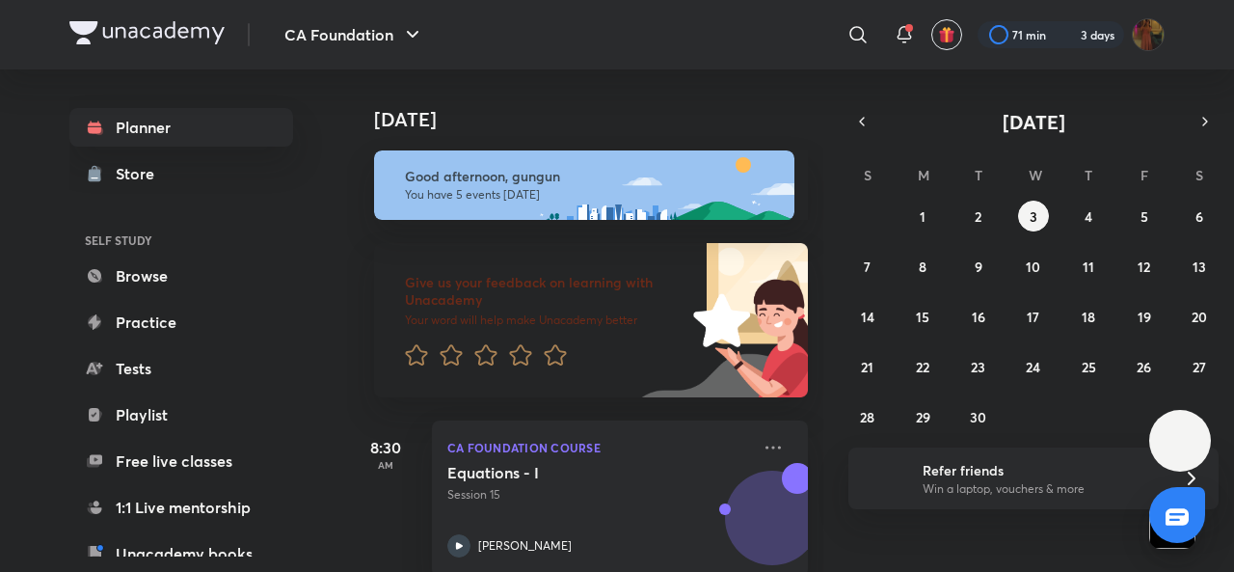  What do you see at coordinates (1144, 175) in the screenshot?
I see `abbr: Friday` at bounding box center [1144, 175].